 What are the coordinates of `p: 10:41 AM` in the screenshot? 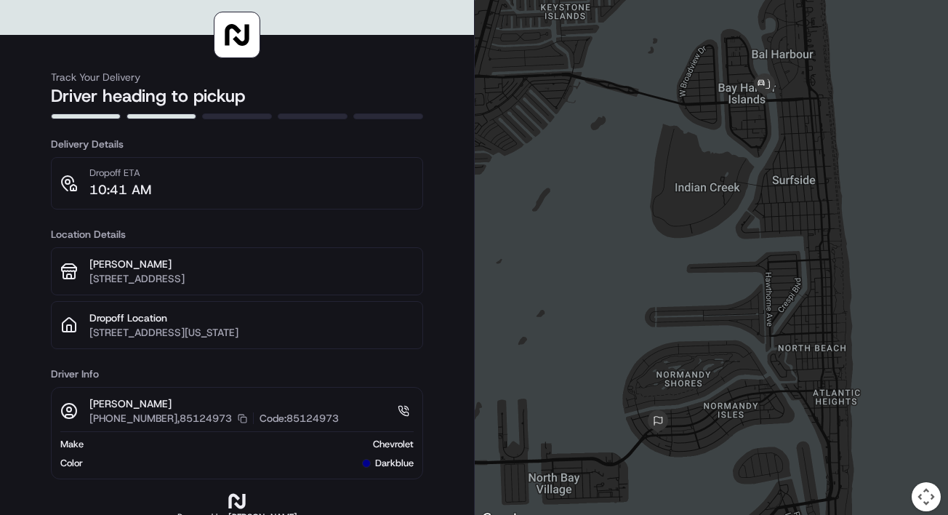 It's located at (120, 190).